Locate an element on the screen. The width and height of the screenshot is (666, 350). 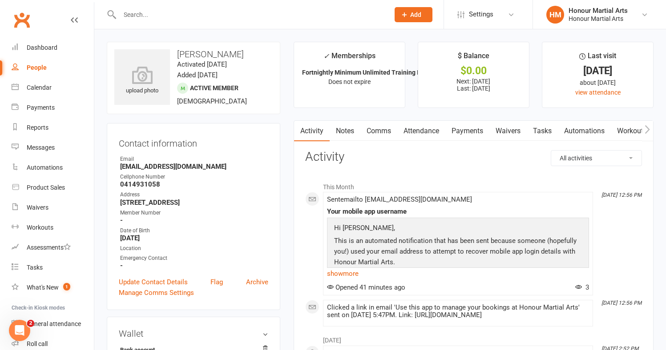
a: Attendance is located at coordinates (421, 131).